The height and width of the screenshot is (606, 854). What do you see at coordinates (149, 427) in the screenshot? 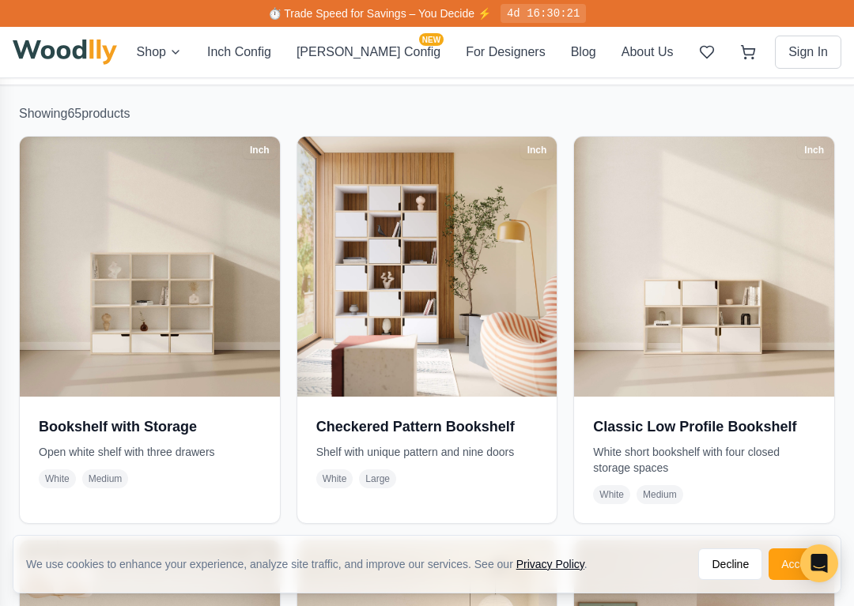
I see `h3: Bookshelf with Storage` at bounding box center [149, 427].